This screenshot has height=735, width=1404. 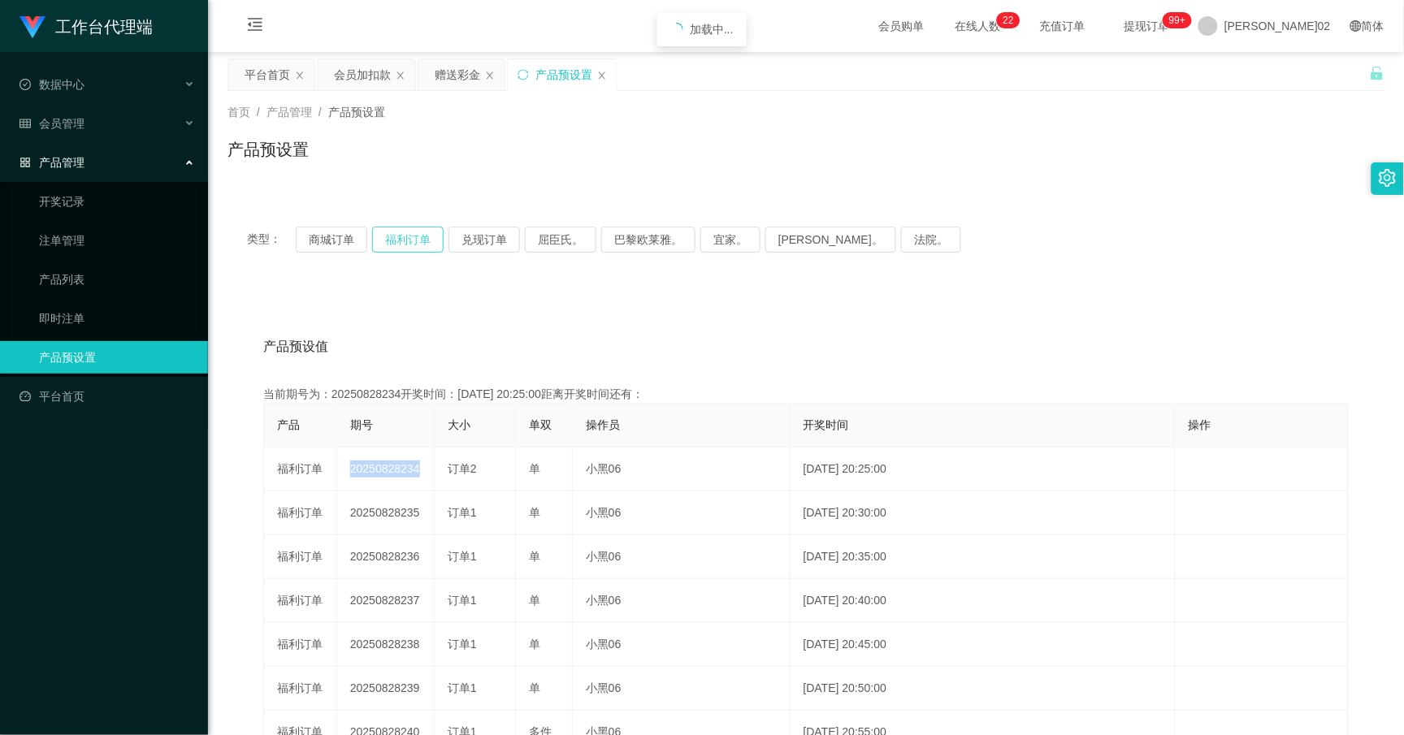 I want to click on button: 兑现订单, so click(x=484, y=240).